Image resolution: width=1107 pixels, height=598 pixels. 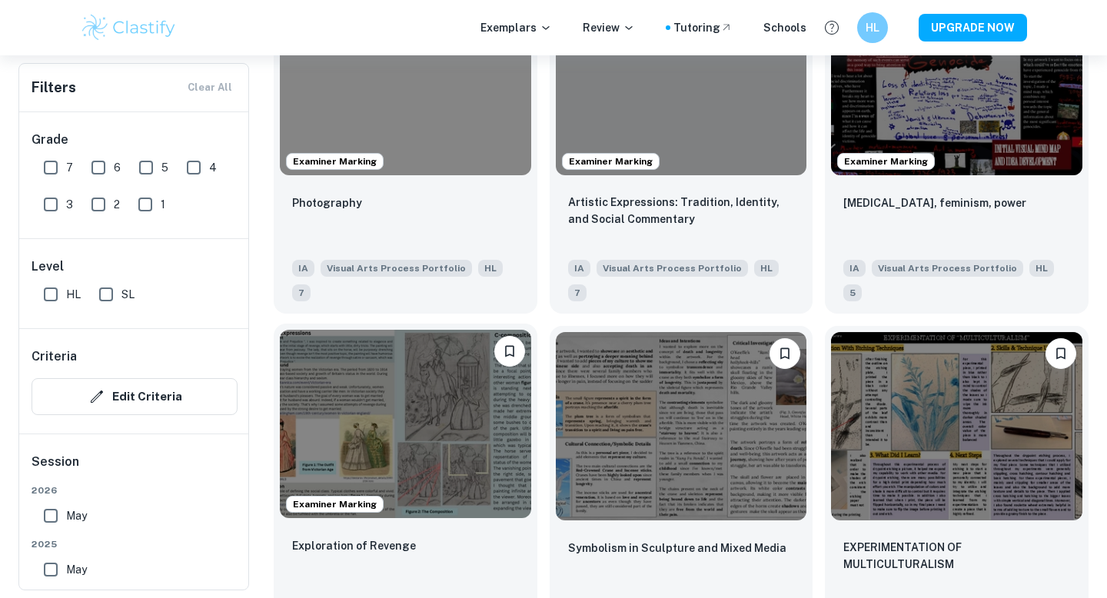 What do you see at coordinates (405, 424) in the screenshot?
I see `img: Visual Arts Process Portfolio IA example thumbnail: Exploration of Revenge` at bounding box center [405, 424].